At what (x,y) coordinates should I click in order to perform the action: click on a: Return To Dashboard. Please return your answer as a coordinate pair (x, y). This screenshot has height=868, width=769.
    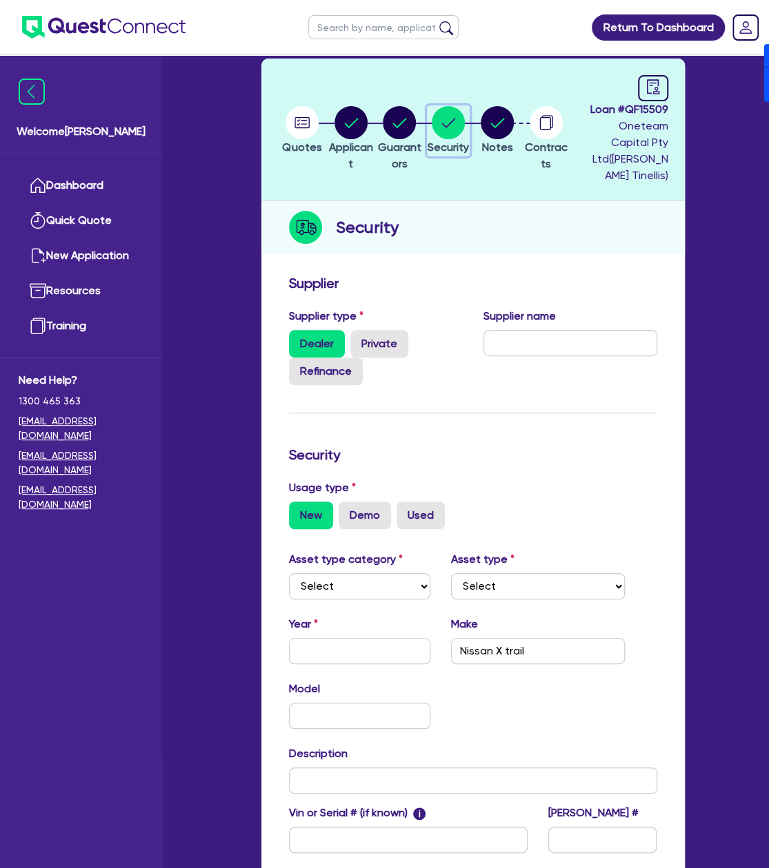
    Looking at the image, I should click on (658, 28).